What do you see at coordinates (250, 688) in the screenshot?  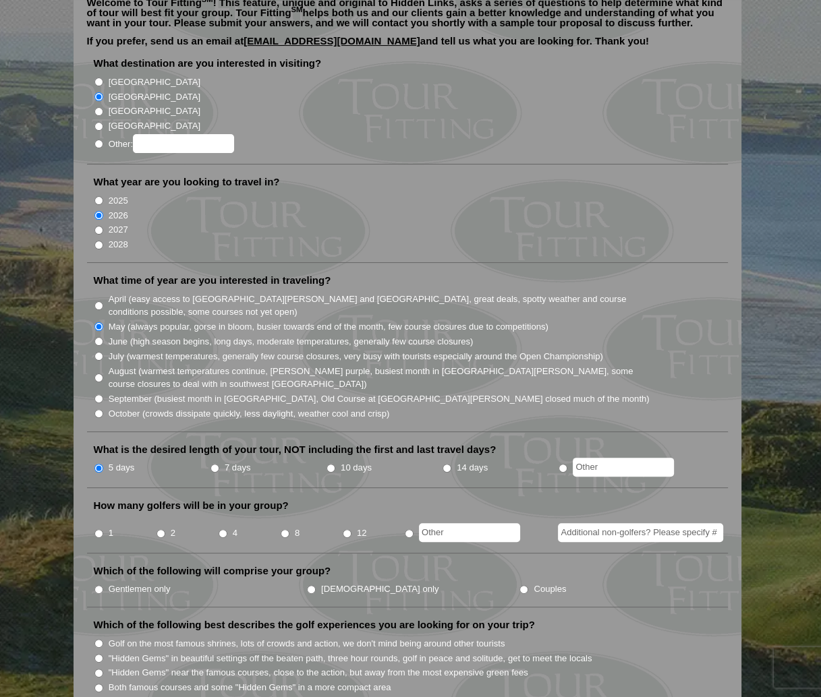 I see `label: Both famous courses and some "Hidden Gems" in a more compact area` at bounding box center [250, 688].